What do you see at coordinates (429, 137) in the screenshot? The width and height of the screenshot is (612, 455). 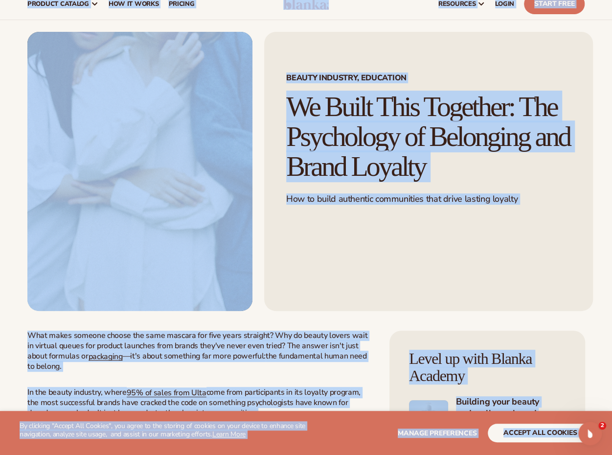 I see `h1: We Built This Together: The Psychology of Belonging and Brand Loyalty` at bounding box center [429, 137].